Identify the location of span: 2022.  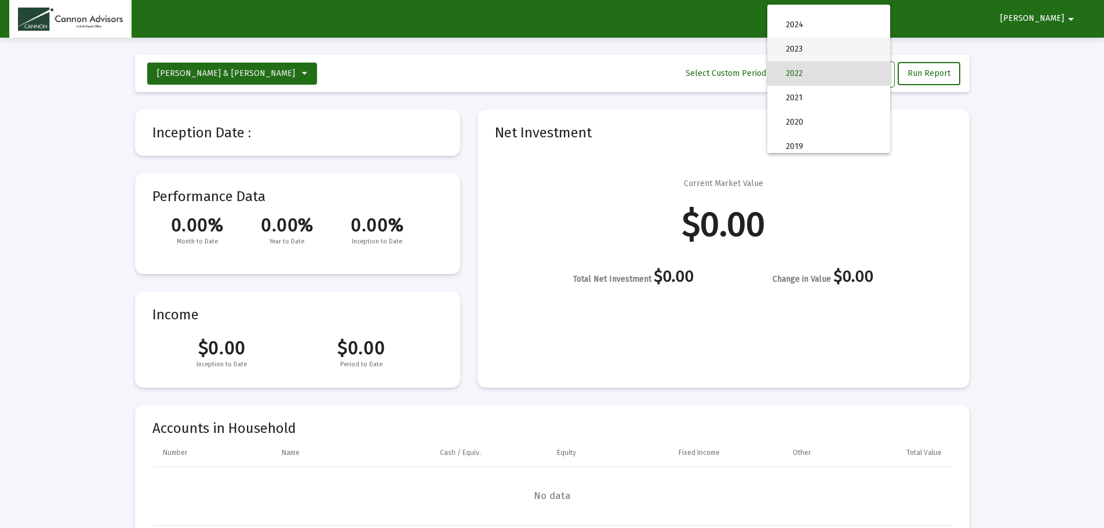
(833, 74).